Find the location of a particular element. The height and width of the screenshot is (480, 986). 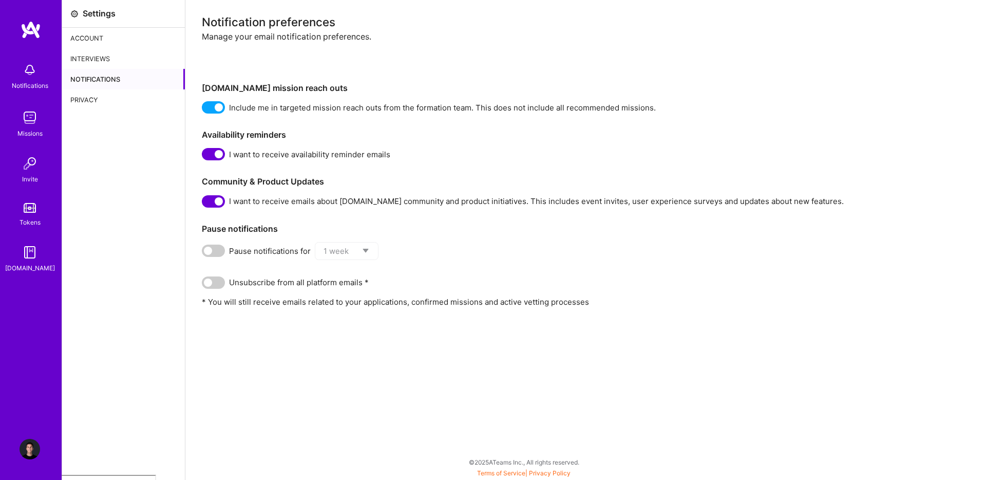

div: © 2025 ATeams Inc., All rights reserved. is located at coordinates (524, 462).